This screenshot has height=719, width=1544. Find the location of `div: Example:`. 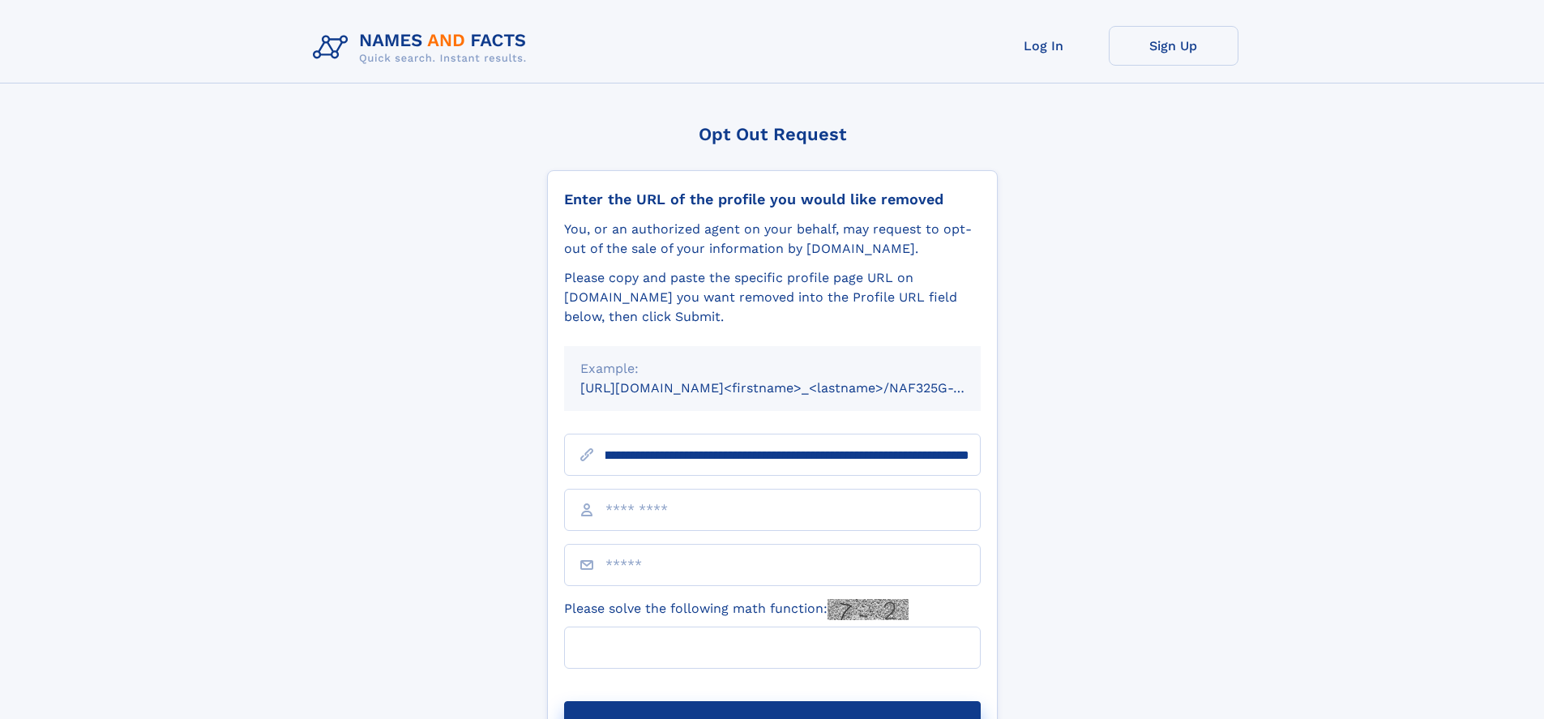

div: Example: is located at coordinates (773, 369).